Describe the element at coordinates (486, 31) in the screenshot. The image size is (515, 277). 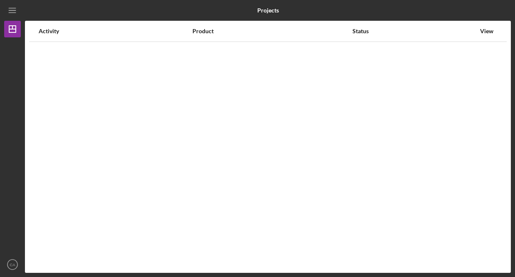
I see `div: View` at that location.